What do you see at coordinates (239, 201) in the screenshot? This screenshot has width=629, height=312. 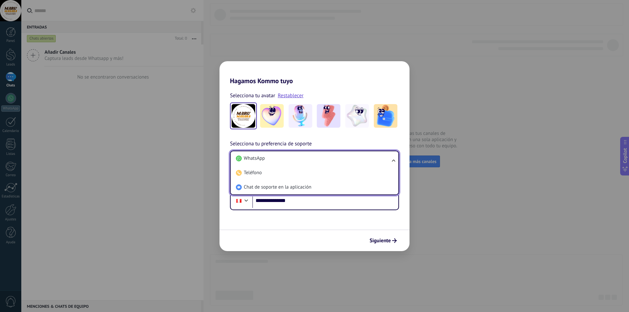 I see `div: Peru: + 51` at bounding box center [239, 201].